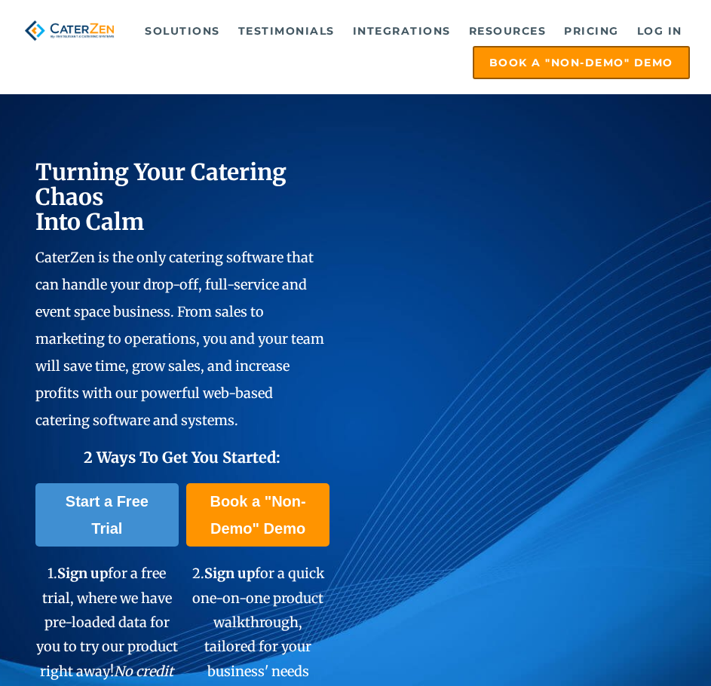 The image size is (711, 686). What do you see at coordinates (507, 31) in the screenshot?
I see `a: Resources` at bounding box center [507, 31].